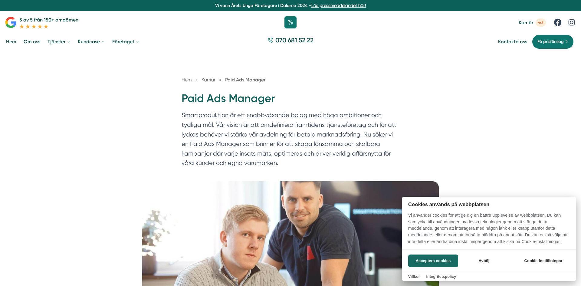  What do you see at coordinates (489, 231) in the screenshot?
I see `p: Vi använder cookies för att ge dig en bättre upplevelse av webbplatsen. Du kan samtycka till anvä...` at bounding box center [489, 231].